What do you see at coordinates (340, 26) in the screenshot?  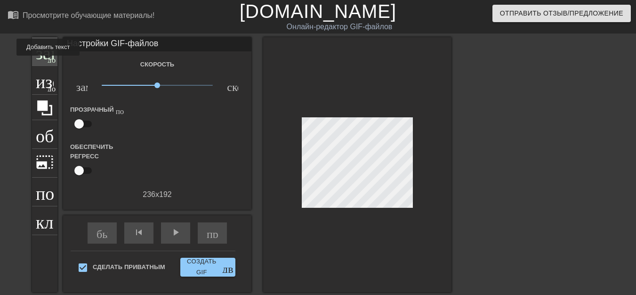 I see `font: Онлайн-редактор GIF-файлов` at bounding box center [340, 26].